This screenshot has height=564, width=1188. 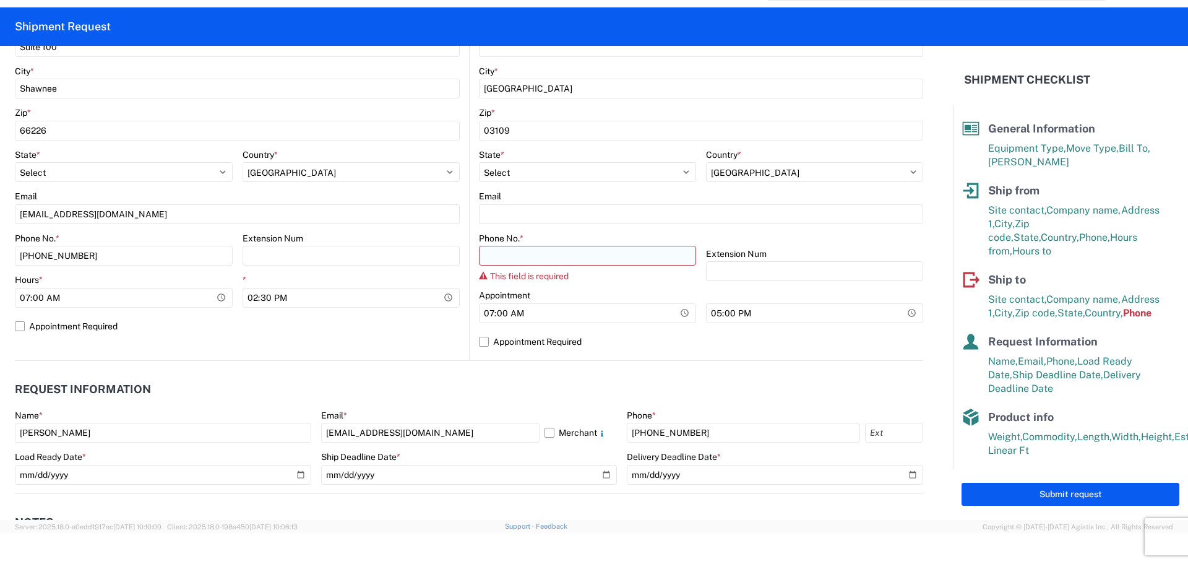 What do you see at coordinates (1007, 279) in the screenshot?
I see `span: Ship to` at bounding box center [1007, 279].